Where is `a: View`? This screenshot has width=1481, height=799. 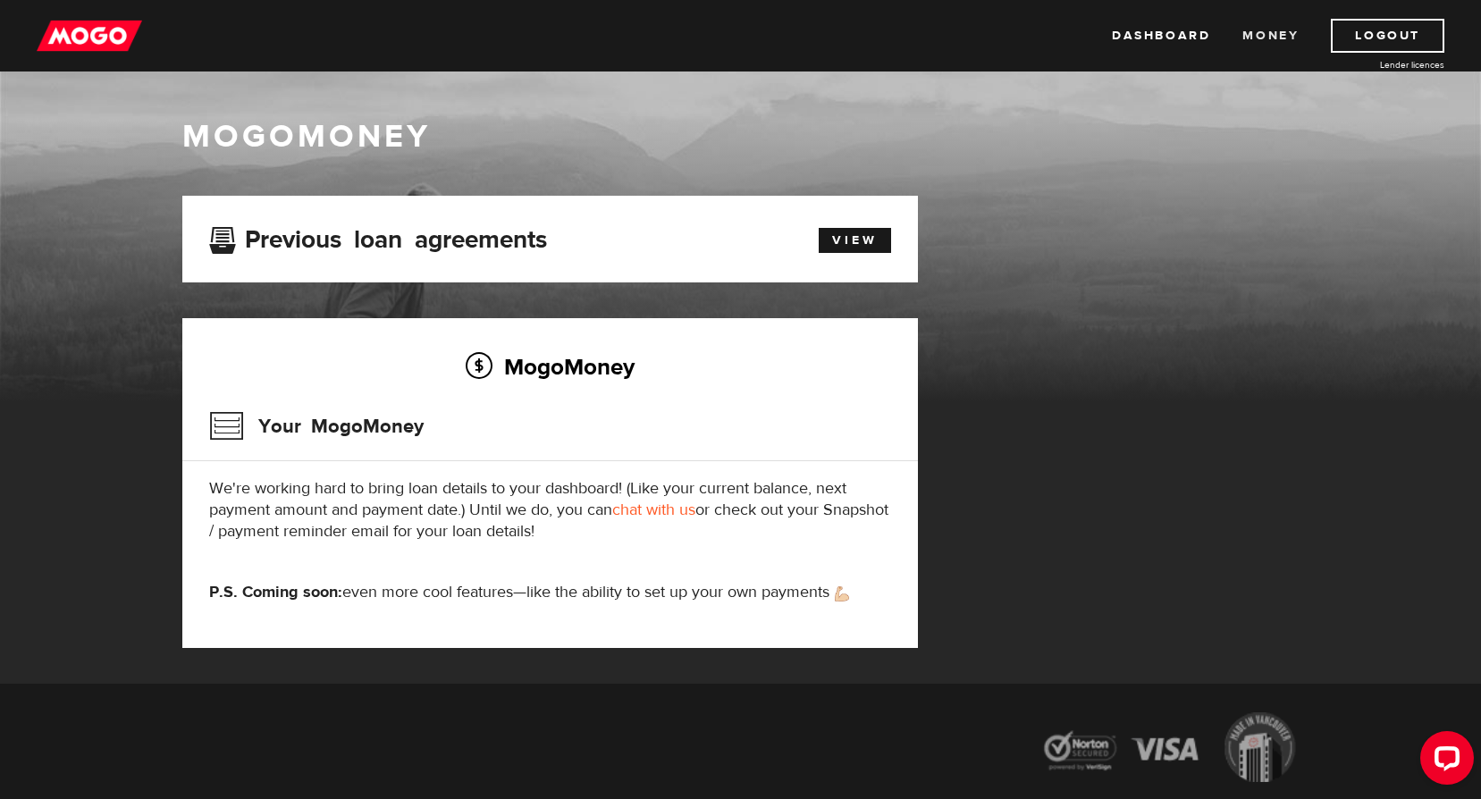 a: View is located at coordinates (854, 240).